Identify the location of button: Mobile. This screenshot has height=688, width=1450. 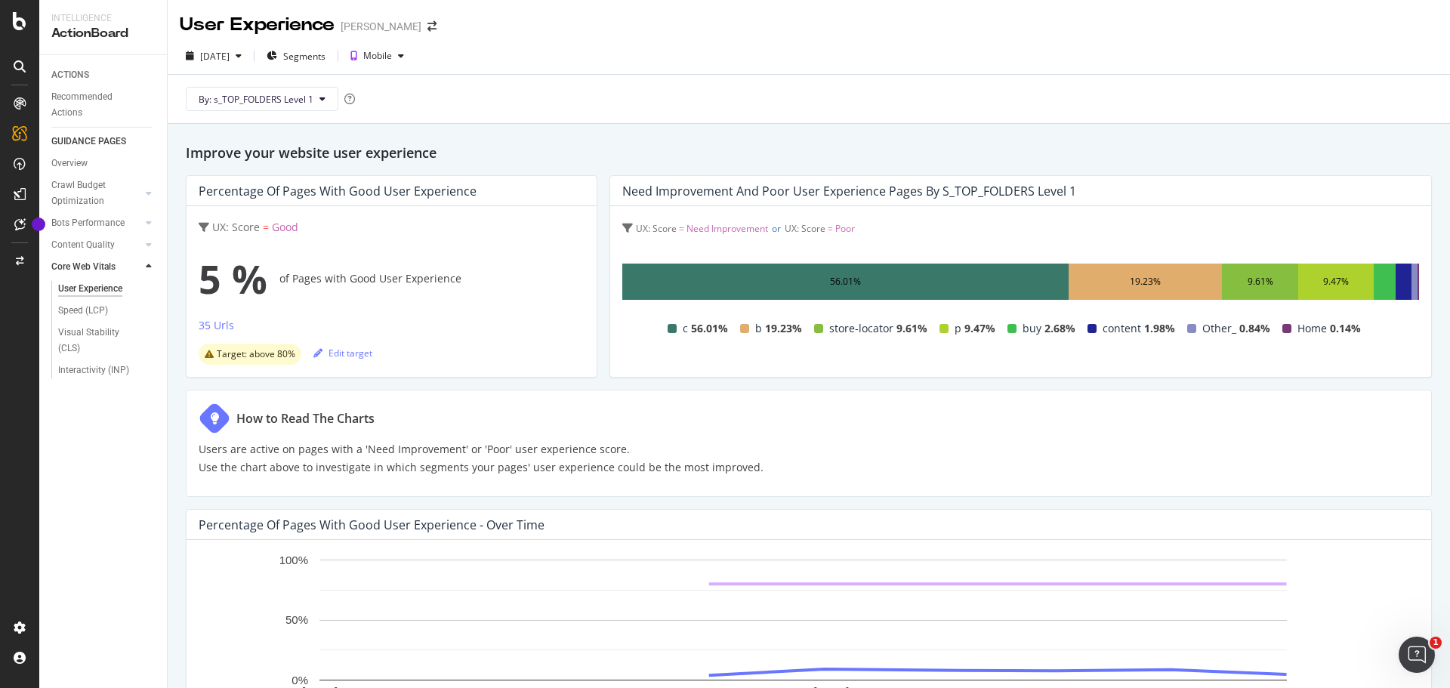
(377, 56).